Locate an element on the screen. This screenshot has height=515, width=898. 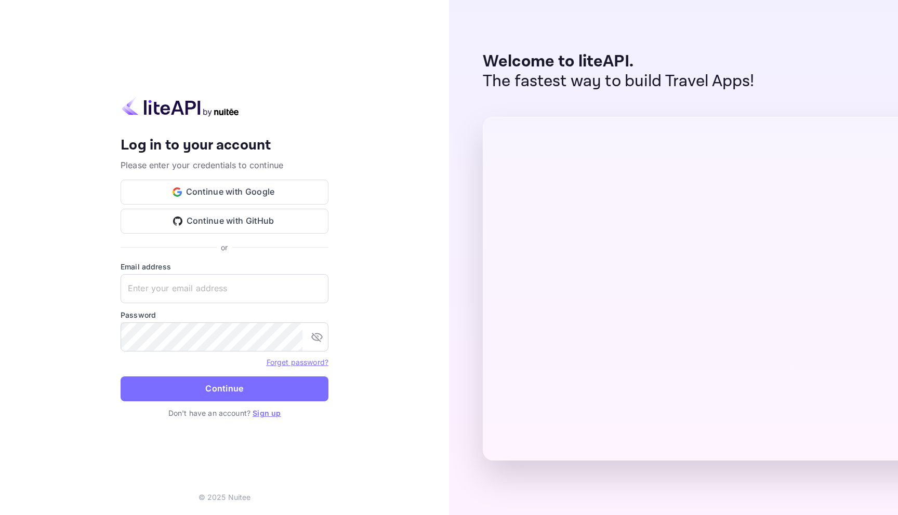
label: Password is located at coordinates (224, 315).